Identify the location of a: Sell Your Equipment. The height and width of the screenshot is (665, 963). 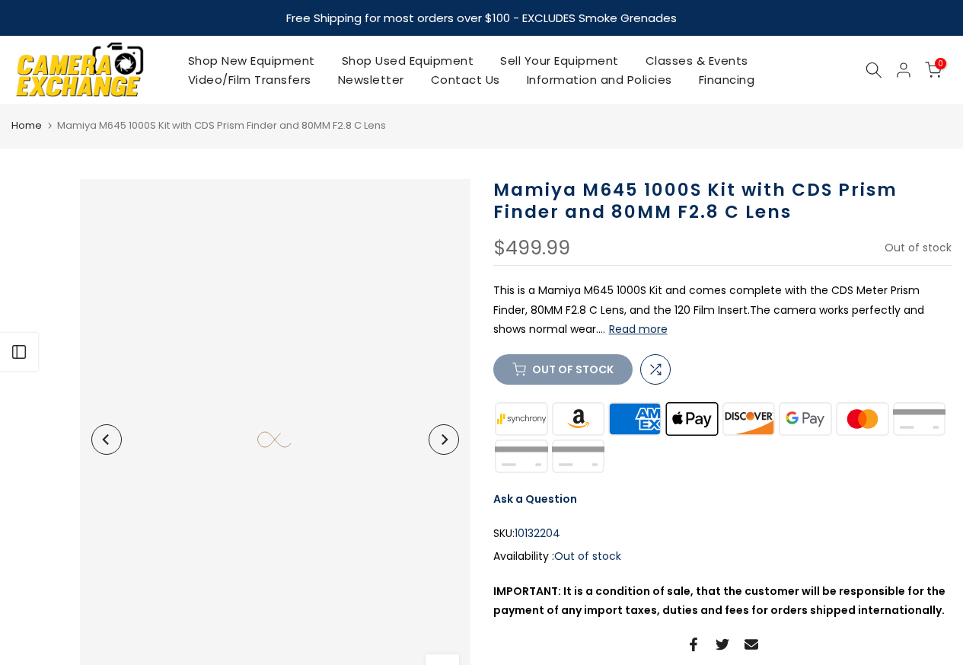
(560, 60).